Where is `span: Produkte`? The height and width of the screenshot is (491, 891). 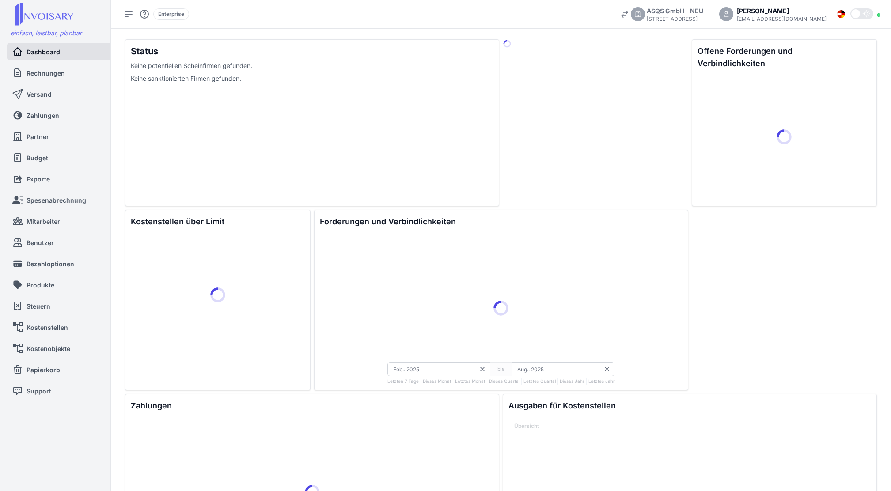
span: Produkte is located at coordinates (40, 285).